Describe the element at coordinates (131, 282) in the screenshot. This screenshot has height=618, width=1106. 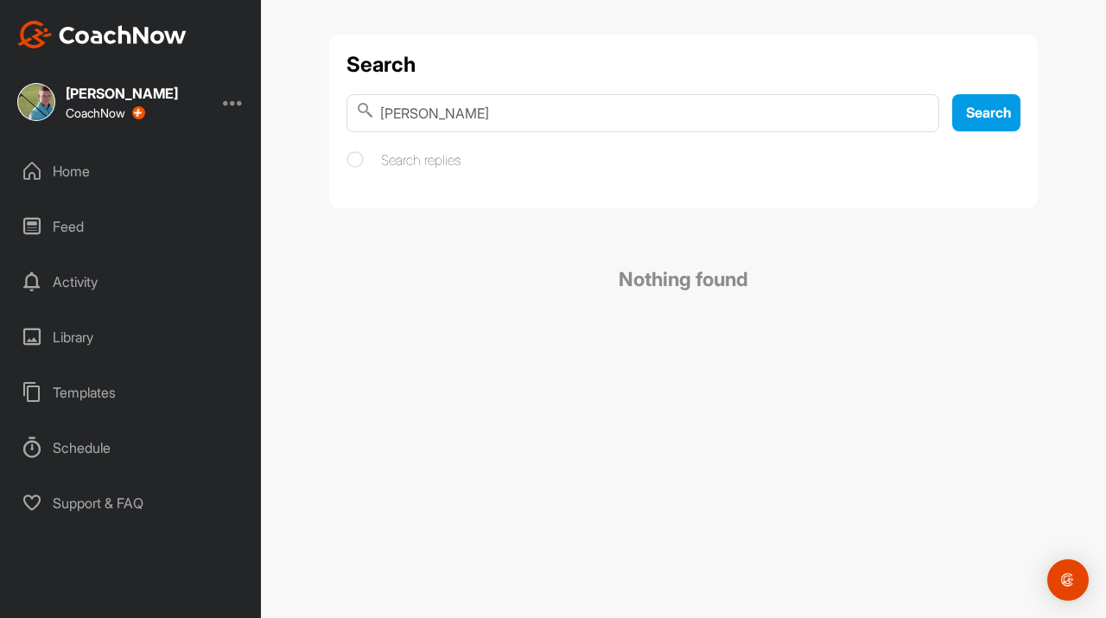
I see `div: Activity` at that location.